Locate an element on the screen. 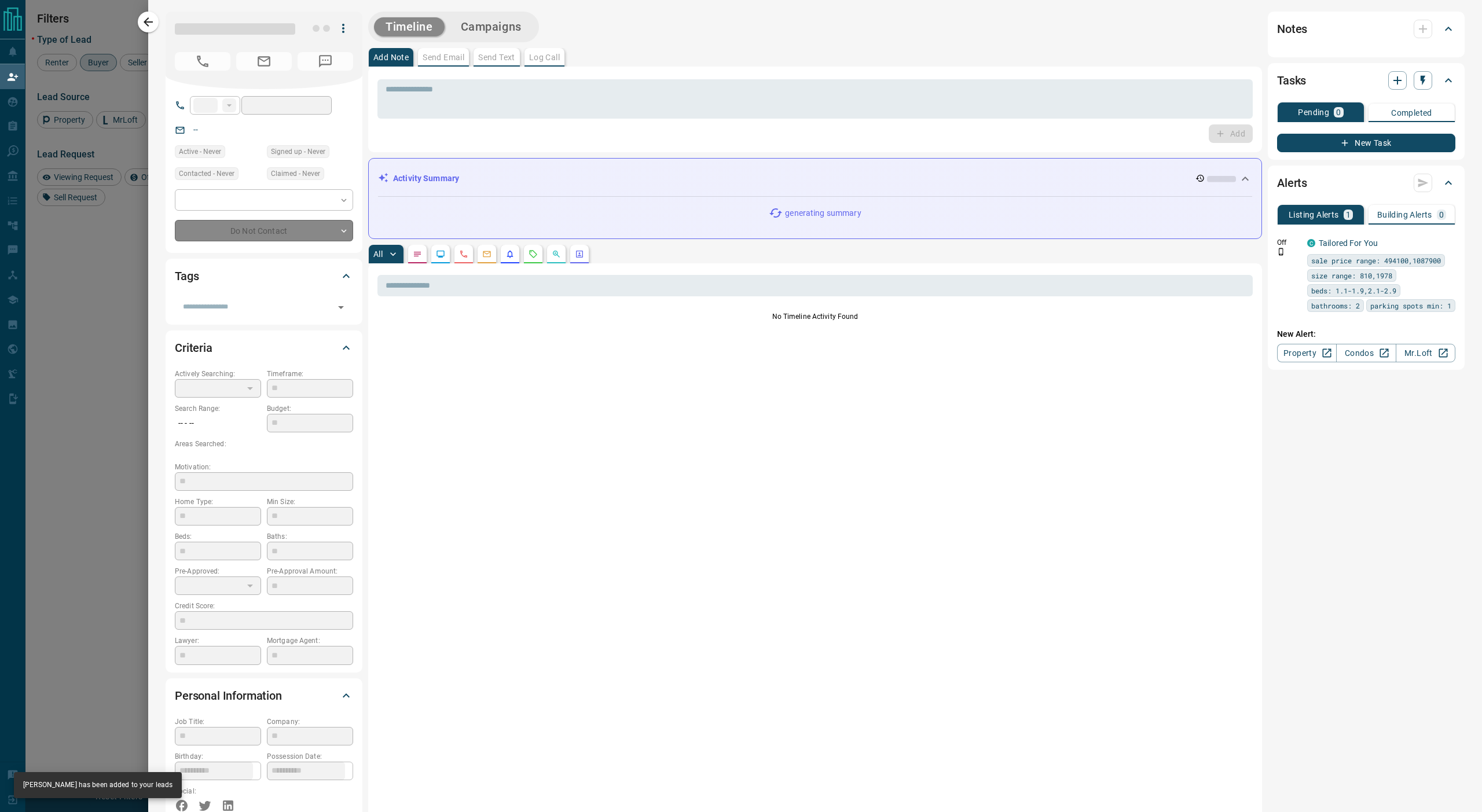 The image size is (1482, 812). div: Tags is located at coordinates (264, 276).